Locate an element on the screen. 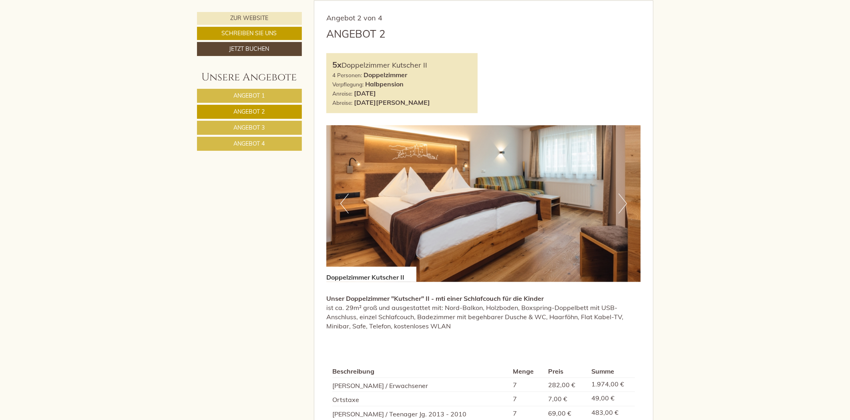 Image resolution: width=850 pixels, height=420 pixels. td: 49,00 € is located at coordinates (611, 399).